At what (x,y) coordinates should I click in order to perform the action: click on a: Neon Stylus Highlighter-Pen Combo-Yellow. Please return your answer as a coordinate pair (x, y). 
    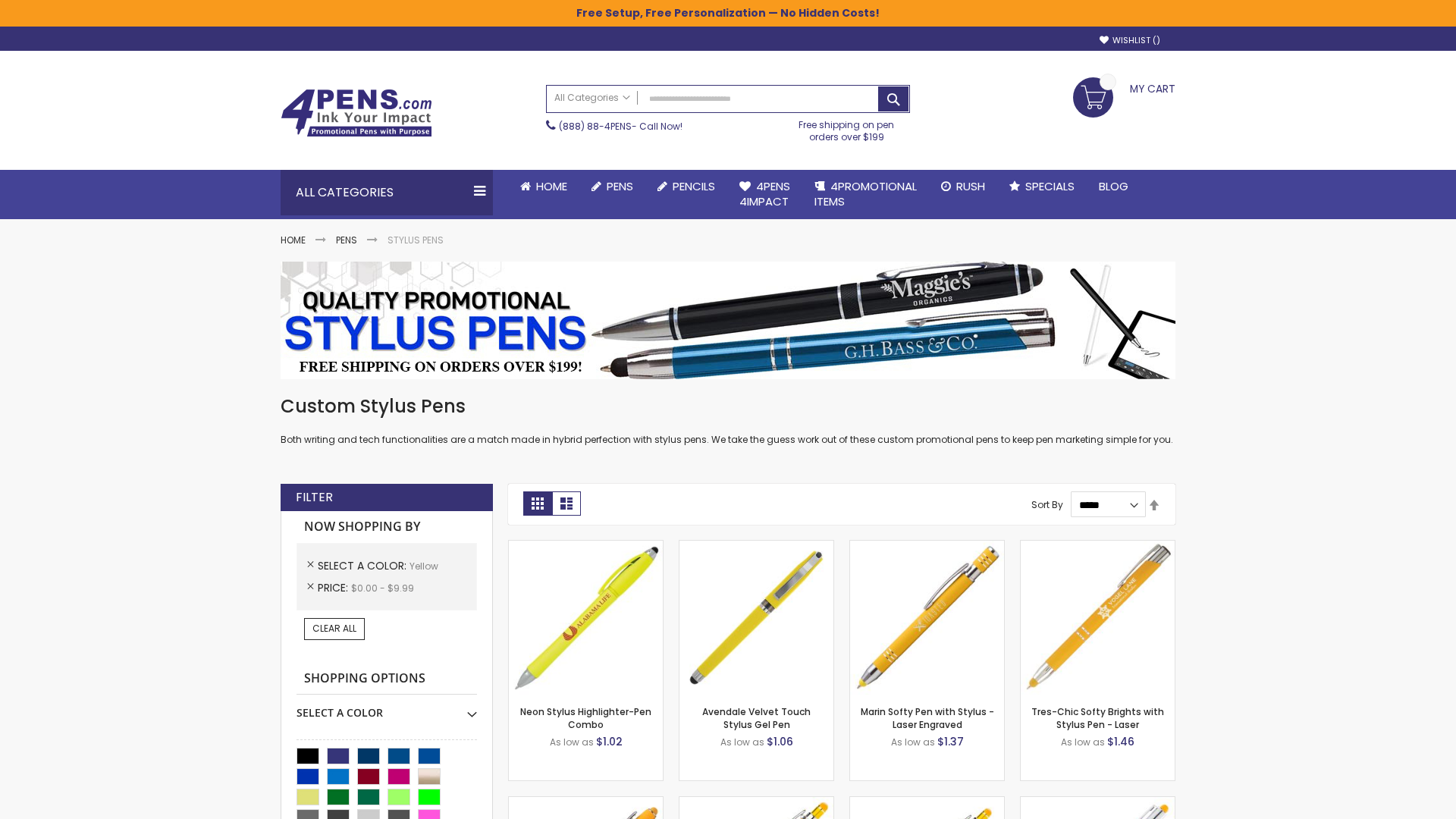
    Looking at the image, I should click on (585, 546).